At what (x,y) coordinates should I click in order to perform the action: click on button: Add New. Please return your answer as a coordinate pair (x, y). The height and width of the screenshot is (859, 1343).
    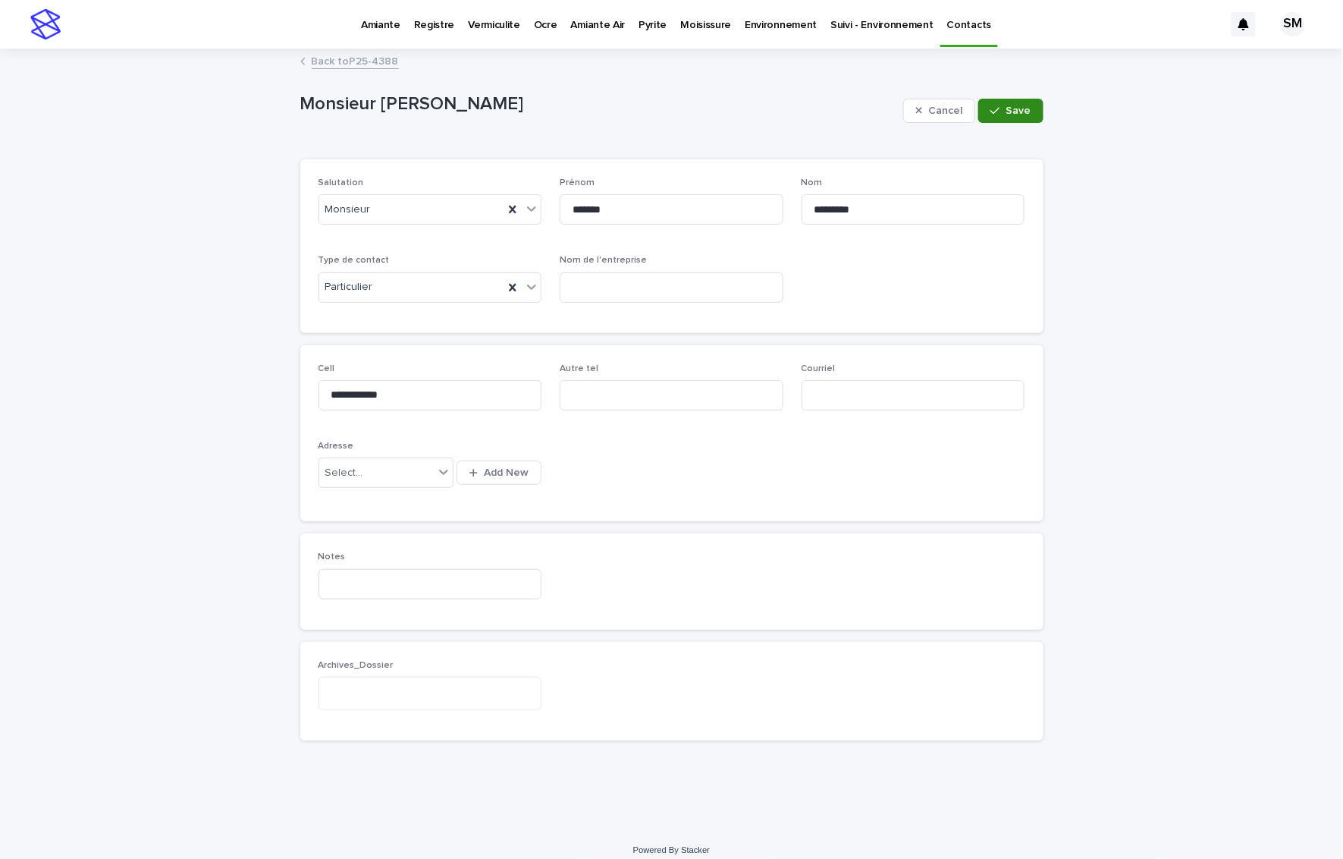
    Looking at the image, I should click on (499, 473).